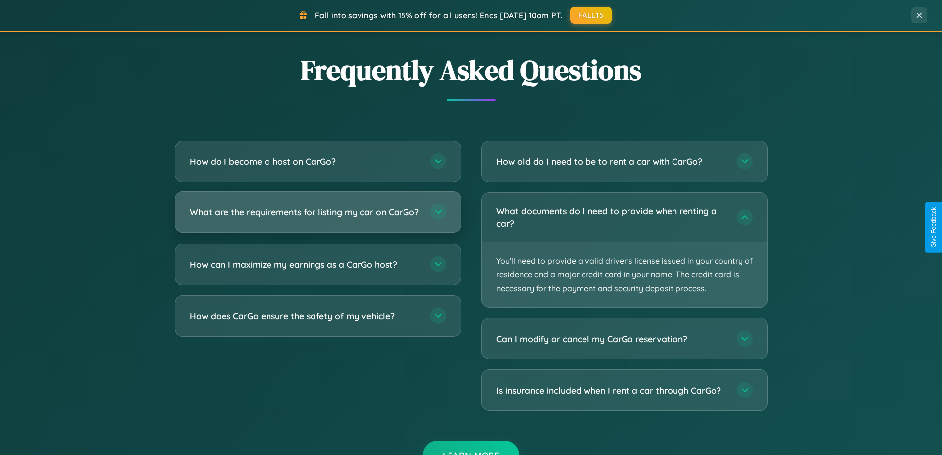 This screenshot has height=455, width=942. Describe the element at coordinates (612, 338) in the screenshot. I see `h3: Can I modify or cancel my CarGo reservation?` at that location.